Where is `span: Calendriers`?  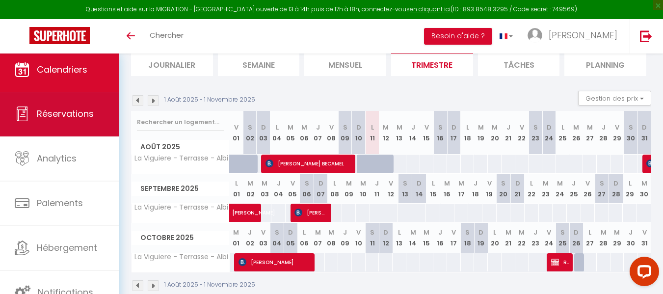 span: Calendriers is located at coordinates (62, 69).